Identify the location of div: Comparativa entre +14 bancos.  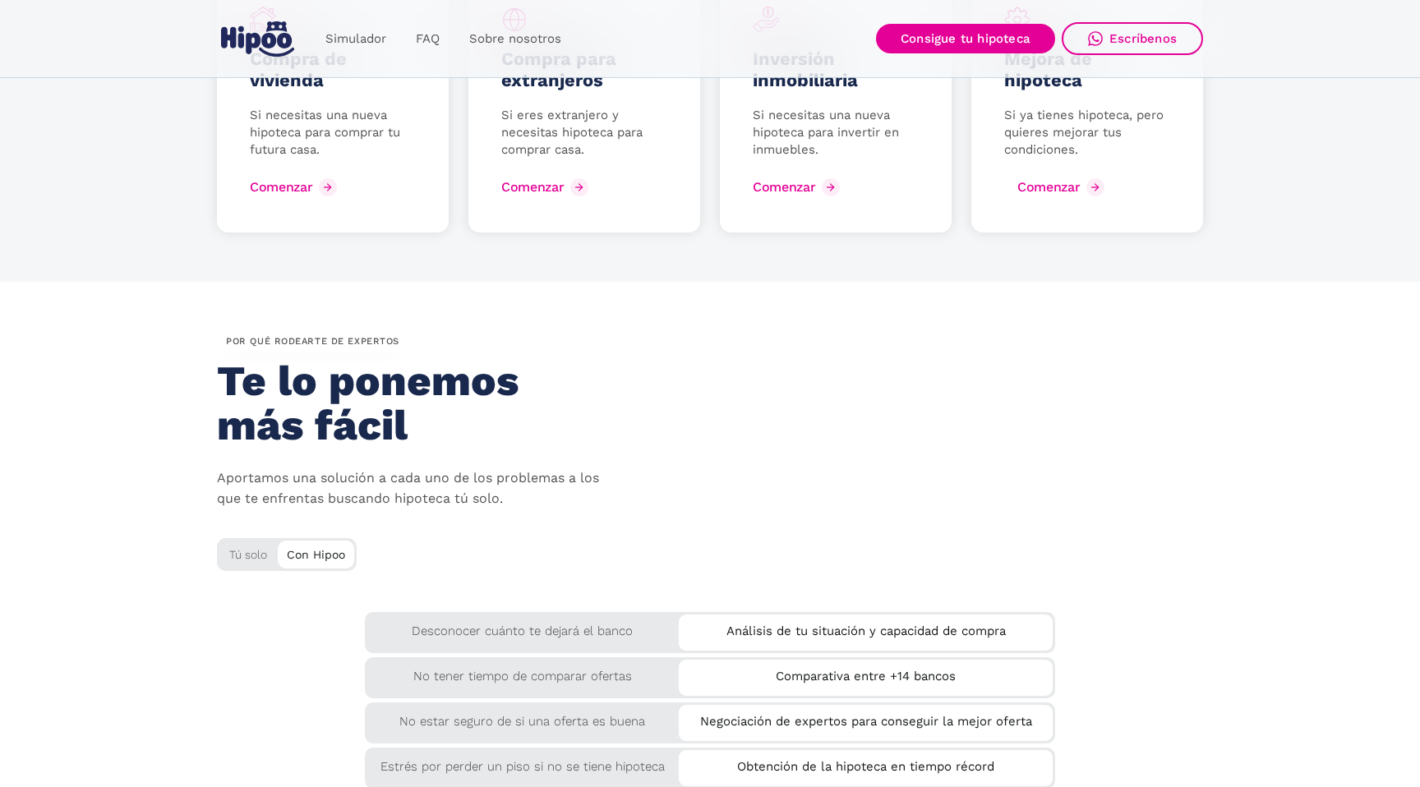
(865, 673).